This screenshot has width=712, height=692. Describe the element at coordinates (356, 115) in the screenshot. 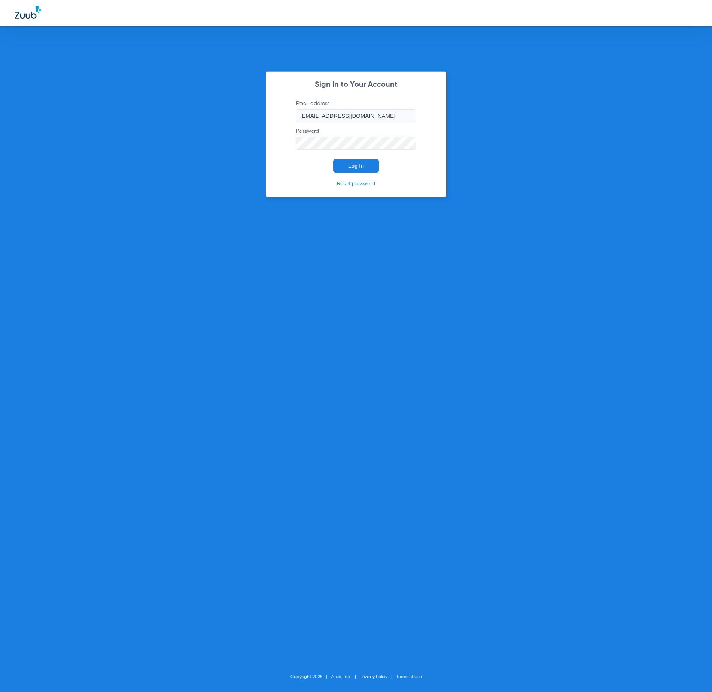

I see `input: Email address` at that location.